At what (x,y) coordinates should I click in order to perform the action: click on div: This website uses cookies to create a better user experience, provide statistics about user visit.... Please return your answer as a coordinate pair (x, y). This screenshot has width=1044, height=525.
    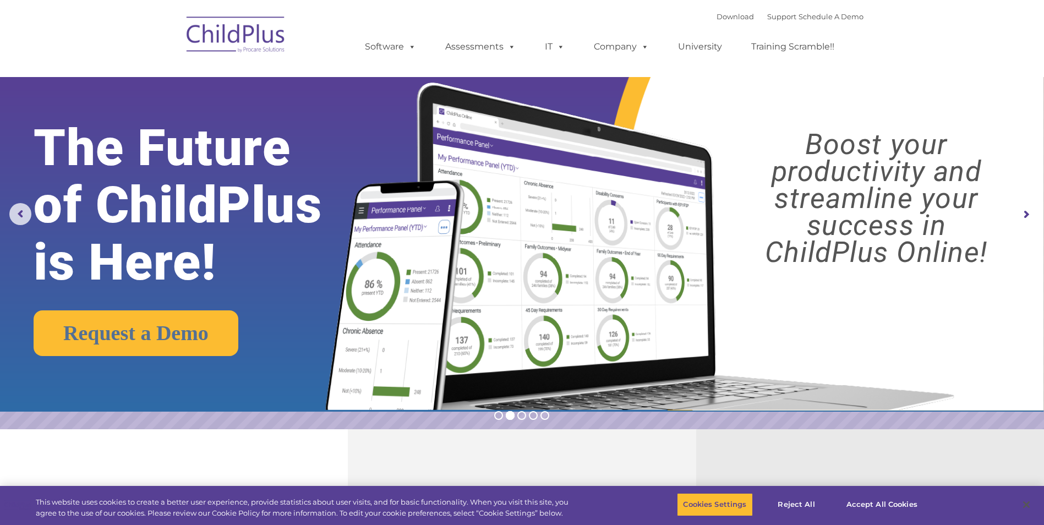
    Looking at the image, I should click on (305, 507).